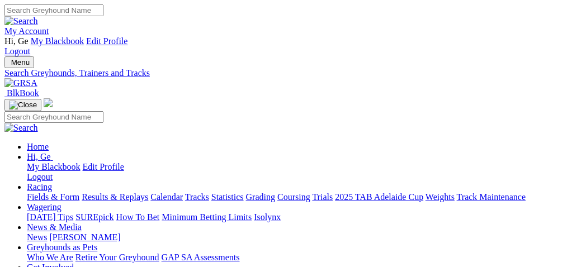 The height and width of the screenshot is (267, 586). Describe the element at coordinates (138, 217) in the screenshot. I see `a: How To Bet` at that location.